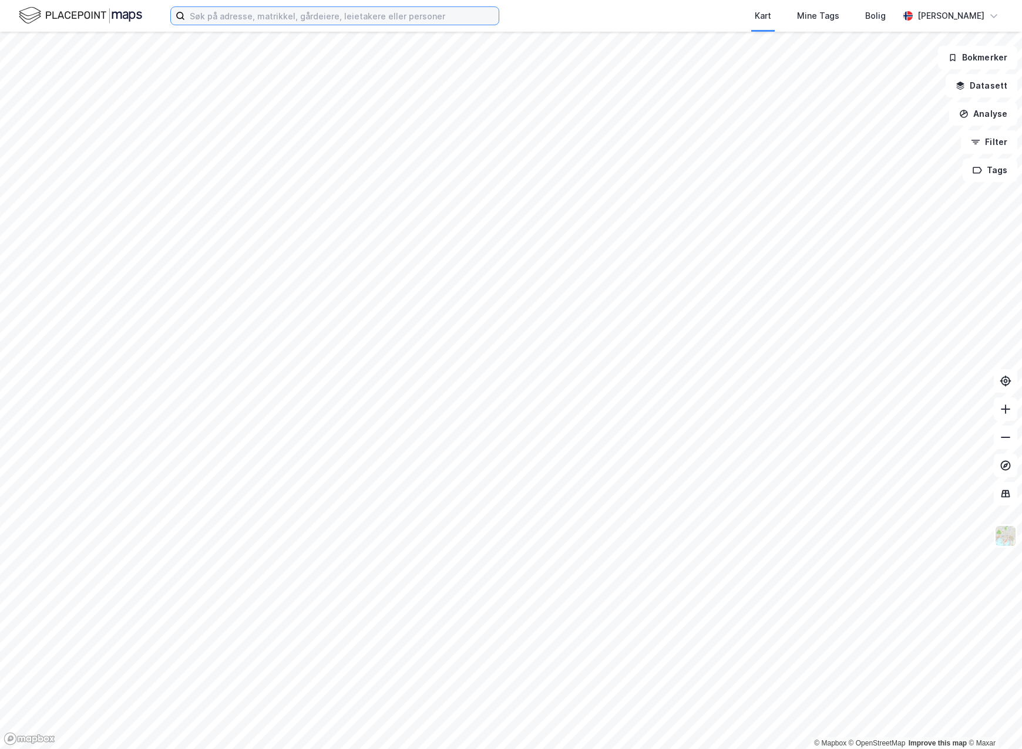 The height and width of the screenshot is (749, 1022). I want to click on div: Bolig, so click(875, 16).